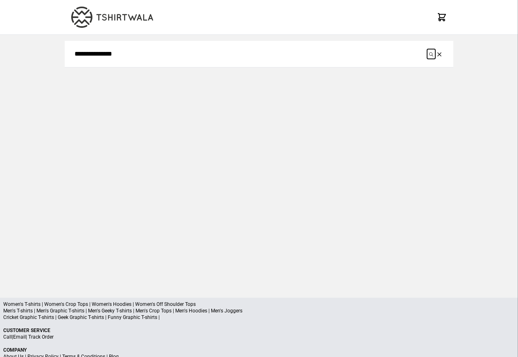 The height and width of the screenshot is (357, 518). Describe the element at coordinates (431, 54) in the screenshot. I see `button: Submit your search query.` at that location.